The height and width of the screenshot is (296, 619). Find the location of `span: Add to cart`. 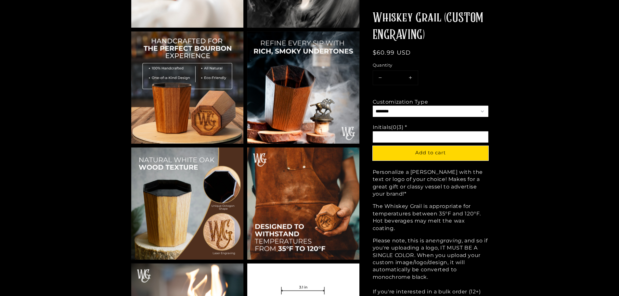

span: Add to cart is located at coordinates (430, 152).